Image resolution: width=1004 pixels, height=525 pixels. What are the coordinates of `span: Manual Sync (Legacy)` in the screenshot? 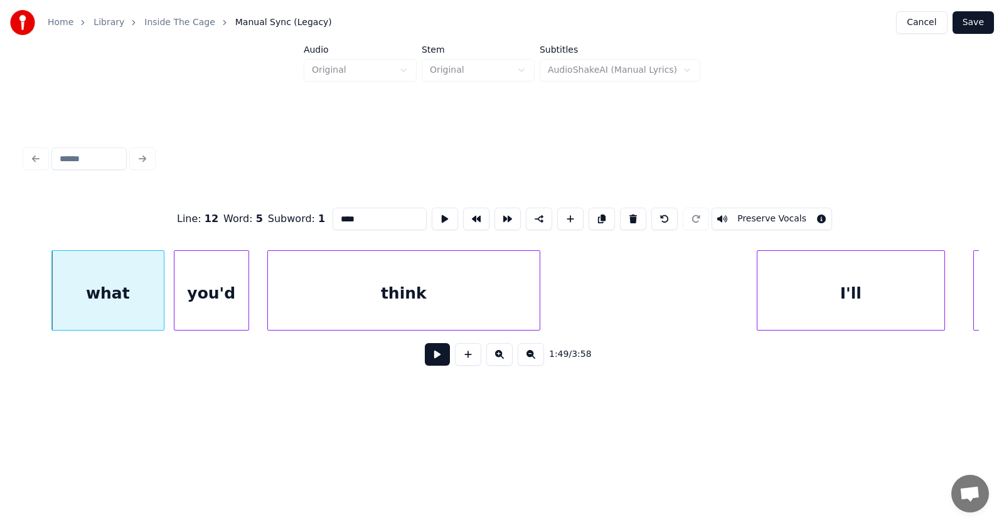 It's located at (284, 23).